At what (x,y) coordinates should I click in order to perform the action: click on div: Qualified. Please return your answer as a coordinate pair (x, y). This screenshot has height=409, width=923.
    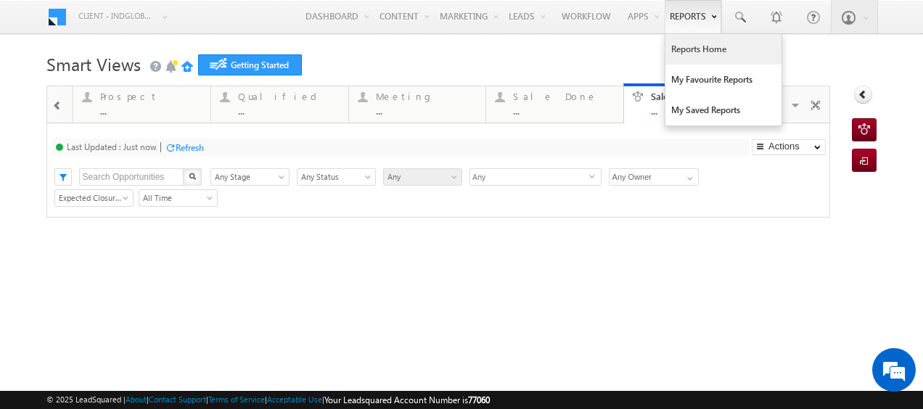
    Looking at the image, I should click on (289, 97).